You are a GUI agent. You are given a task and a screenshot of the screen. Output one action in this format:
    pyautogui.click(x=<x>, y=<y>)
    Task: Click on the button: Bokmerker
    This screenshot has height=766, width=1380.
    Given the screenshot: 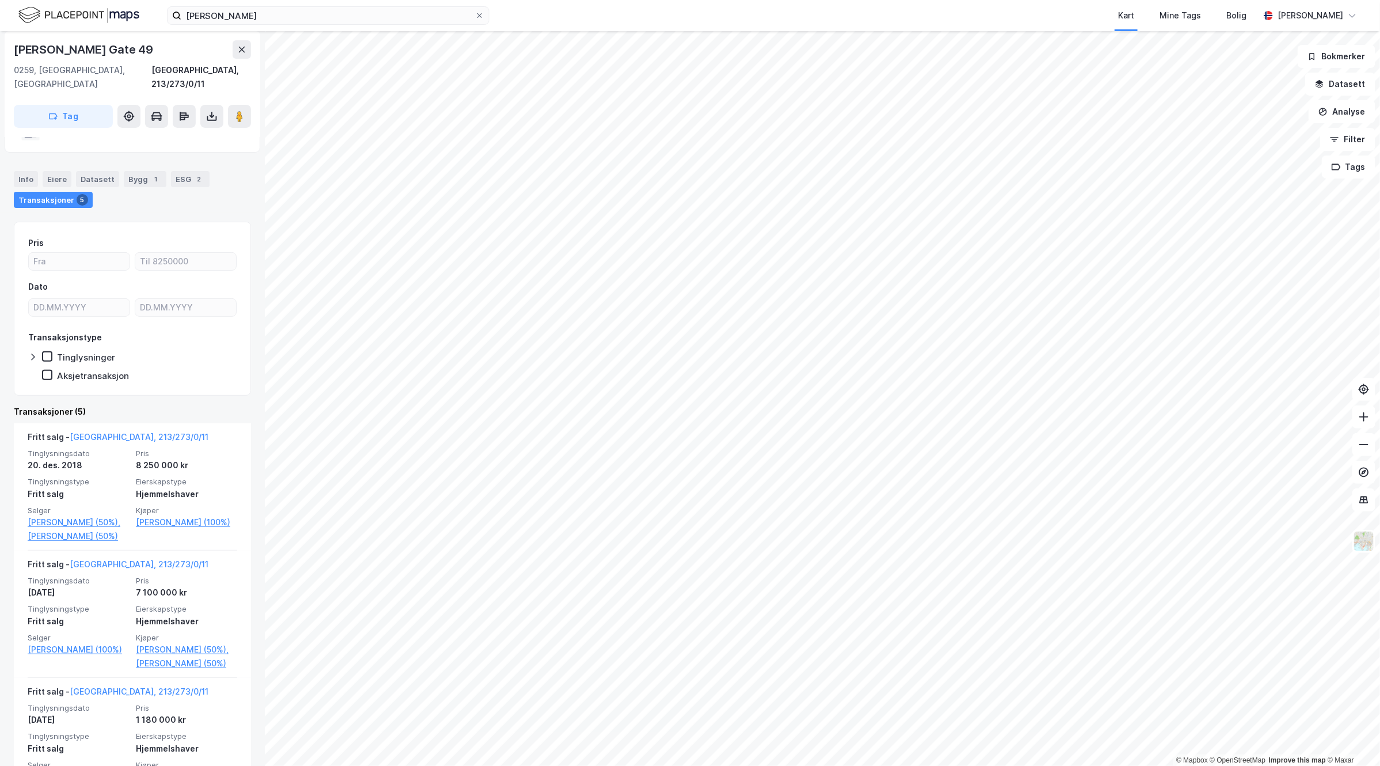 What is the action you would take?
    pyautogui.click(x=1336, y=56)
    